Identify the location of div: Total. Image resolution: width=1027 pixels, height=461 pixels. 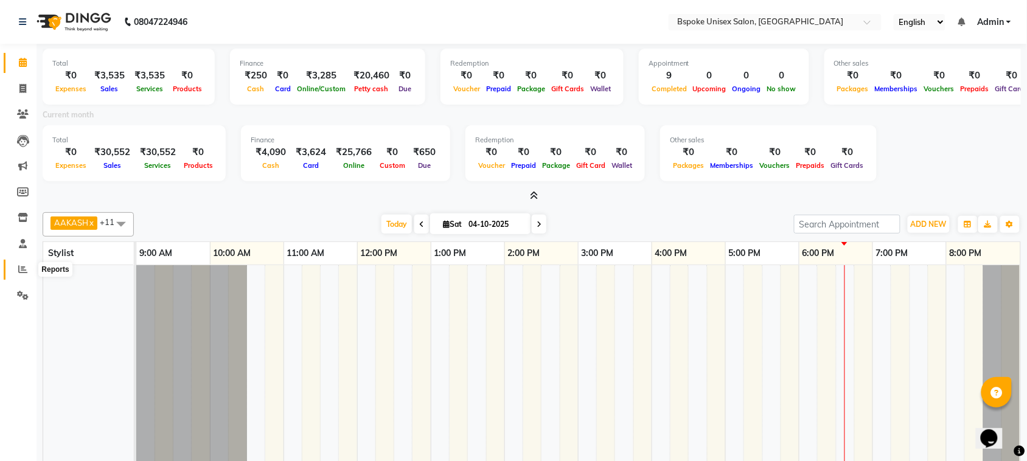
(128, 63).